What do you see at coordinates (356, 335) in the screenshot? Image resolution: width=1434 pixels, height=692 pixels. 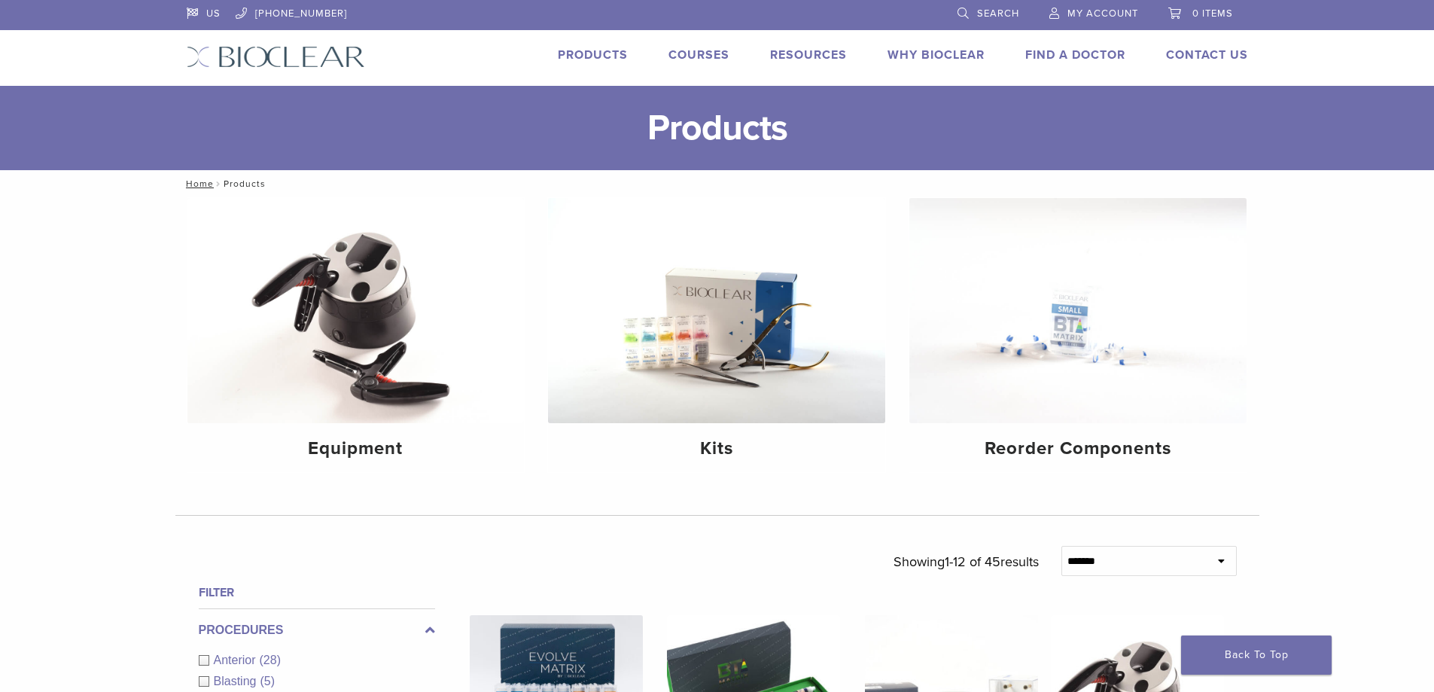 I see `a: Equipment` at bounding box center [356, 335].